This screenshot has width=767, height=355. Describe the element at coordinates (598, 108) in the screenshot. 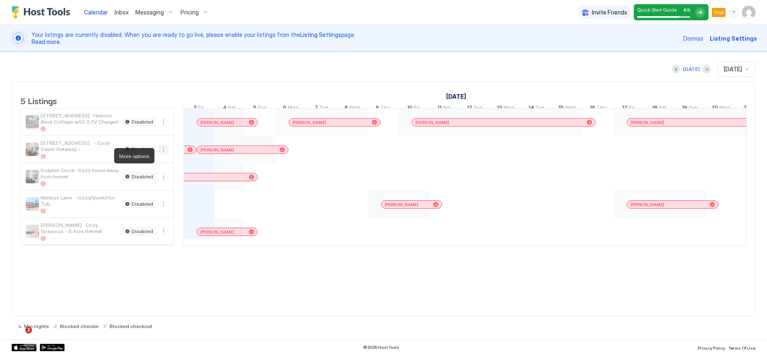

I see `a: October 16, 2025` at that location.